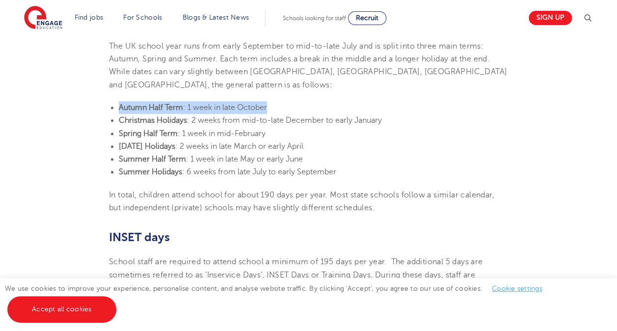 Image resolution: width=617 pixels, height=331 pixels. I want to click on a: Cookie settings, so click(517, 288).